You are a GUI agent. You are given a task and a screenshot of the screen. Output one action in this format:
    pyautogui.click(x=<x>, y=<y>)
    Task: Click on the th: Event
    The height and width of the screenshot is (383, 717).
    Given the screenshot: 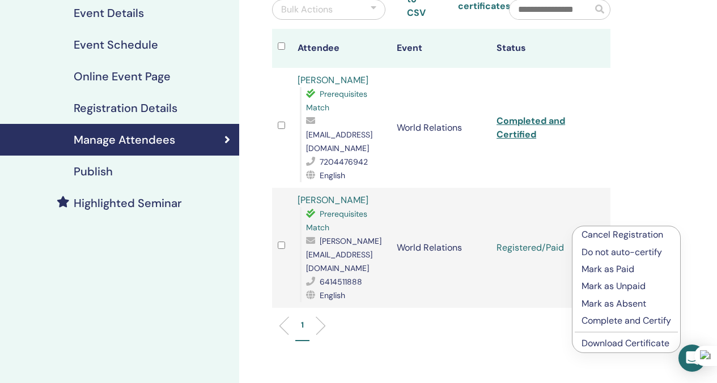 What is the action you would take?
    pyautogui.click(x=441, y=48)
    